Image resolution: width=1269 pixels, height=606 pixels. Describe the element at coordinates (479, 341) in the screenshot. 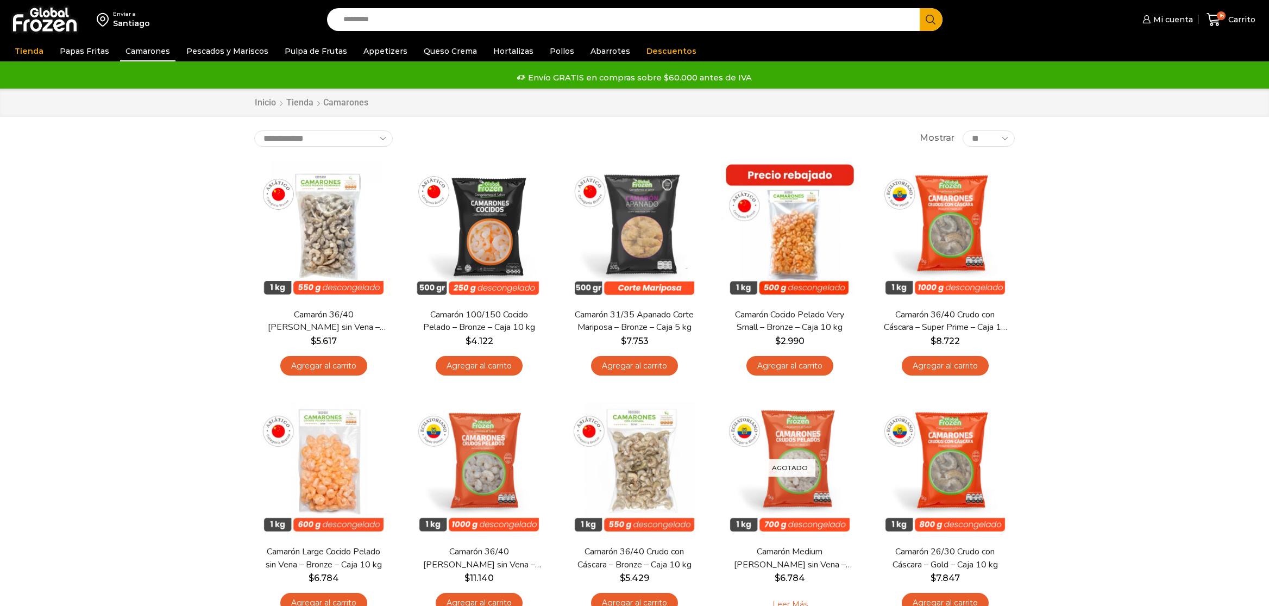

I see `bdi: 4.122` at that location.